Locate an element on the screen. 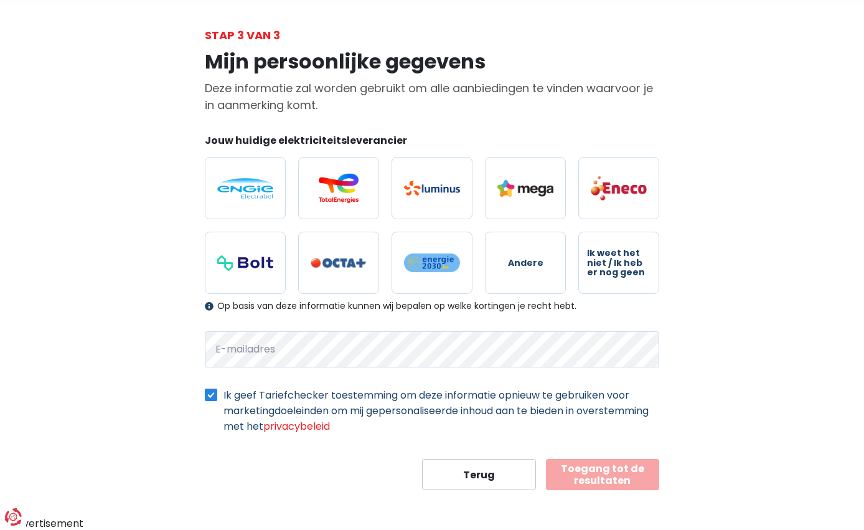 The height and width of the screenshot is (530, 864). div: Stap 3 van 3 is located at coordinates (432, 35).